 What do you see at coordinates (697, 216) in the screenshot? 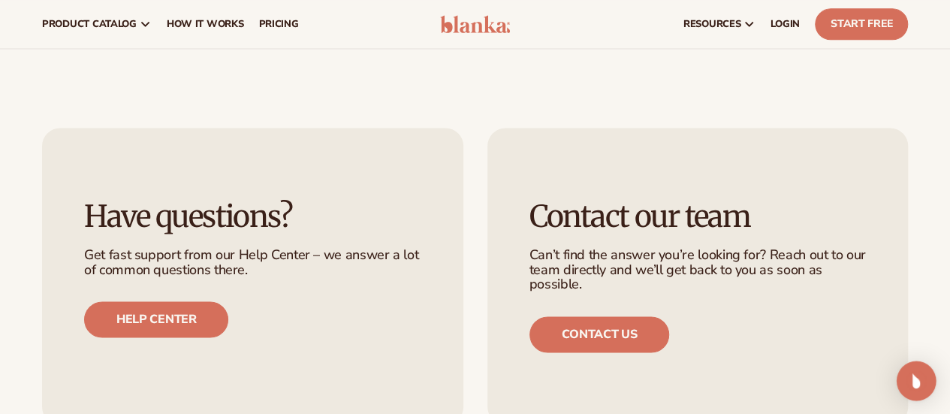
I see `h3: Contact our team` at bounding box center [697, 216].